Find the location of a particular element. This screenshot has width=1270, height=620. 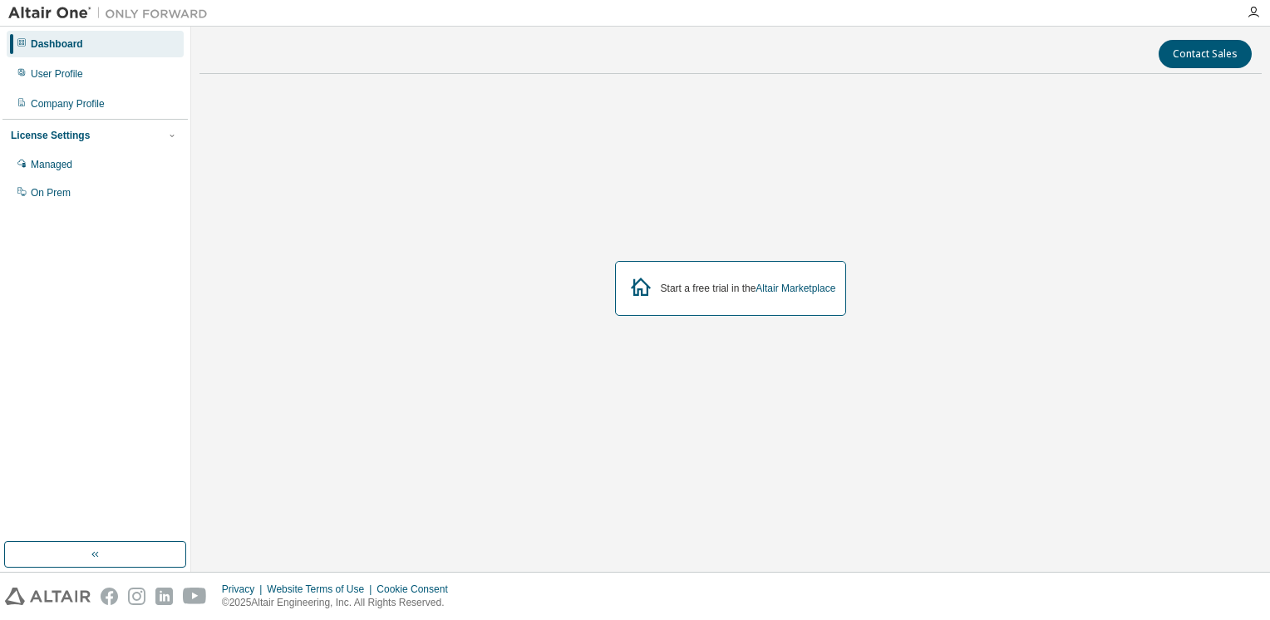

img: linkedin.svg is located at coordinates (164, 596).